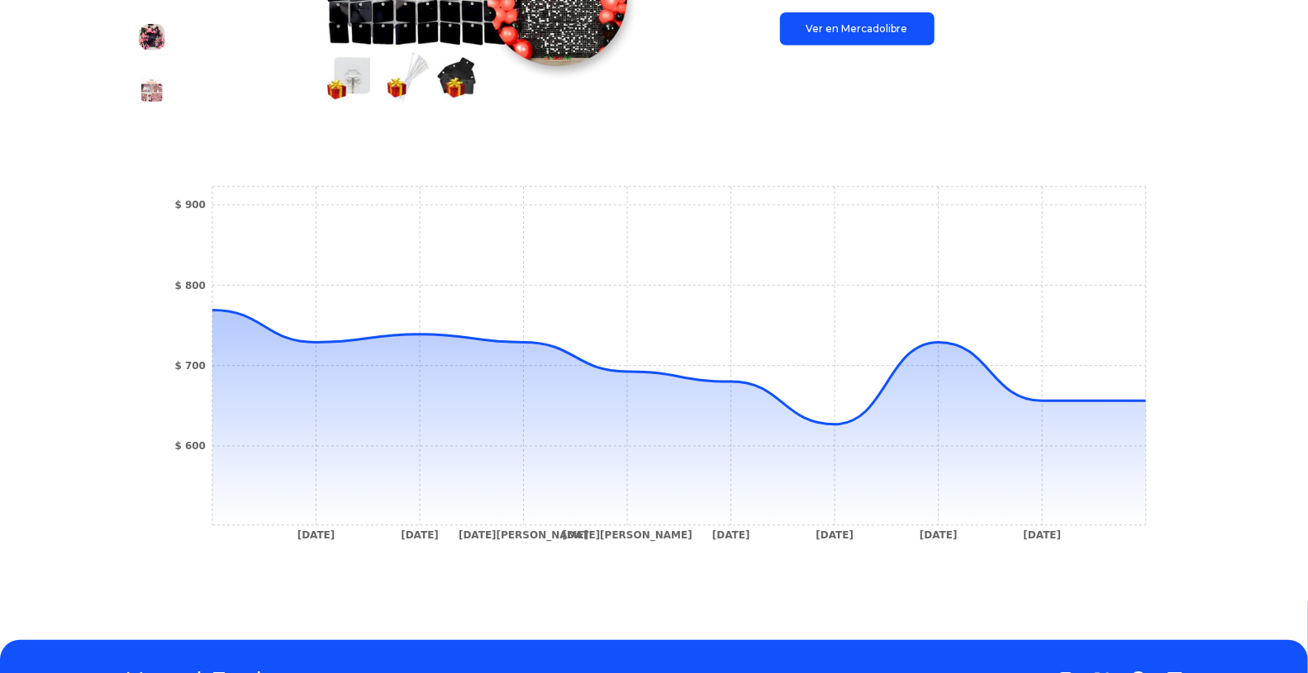  I want to click on tspan: $ 700, so click(190, 366).